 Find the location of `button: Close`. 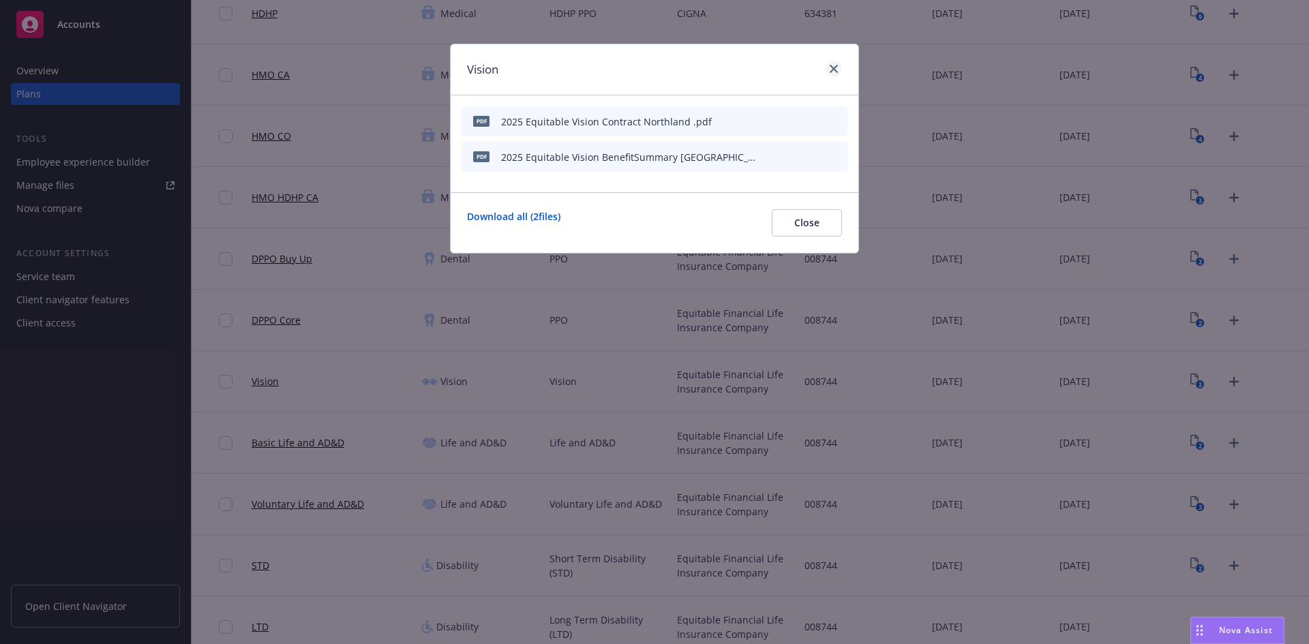

button: Close is located at coordinates (806, 223).